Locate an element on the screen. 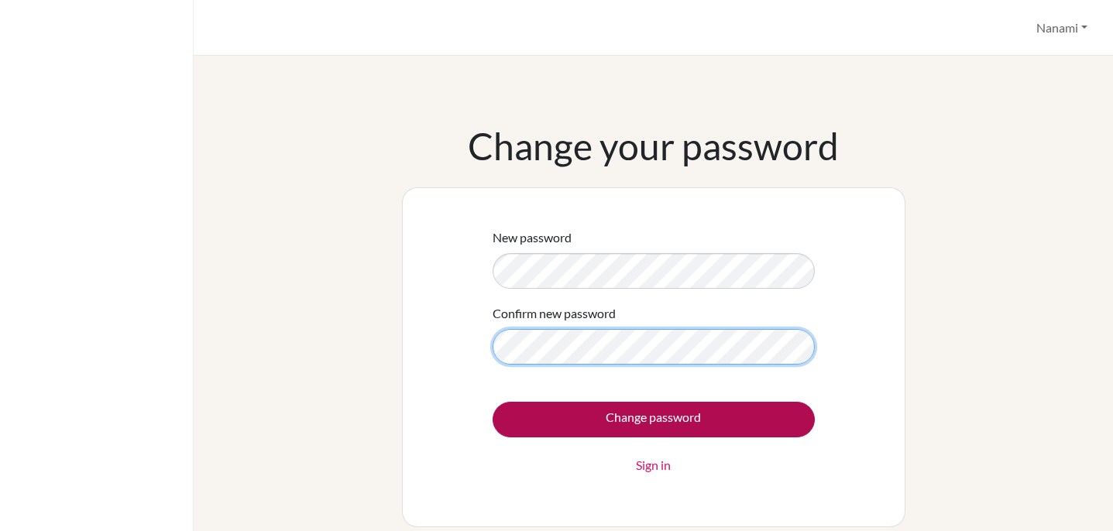 The width and height of the screenshot is (1113, 531). input: Change password is located at coordinates (653, 420).